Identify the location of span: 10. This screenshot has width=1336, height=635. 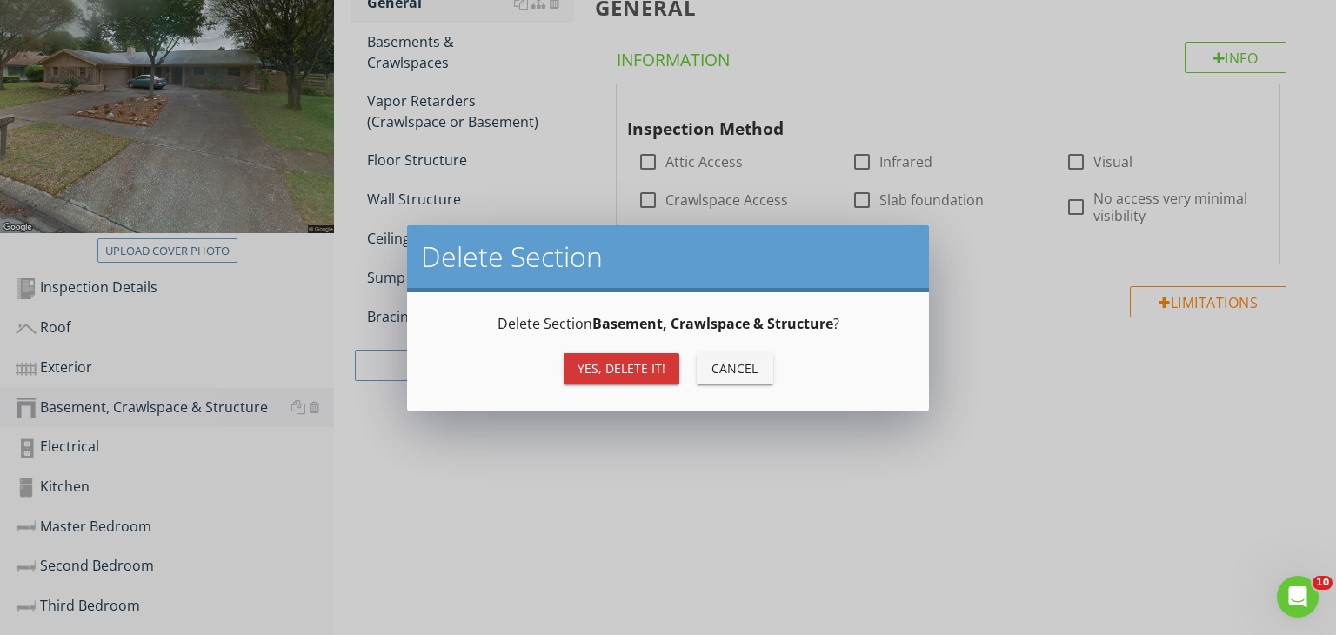
(1322, 583).